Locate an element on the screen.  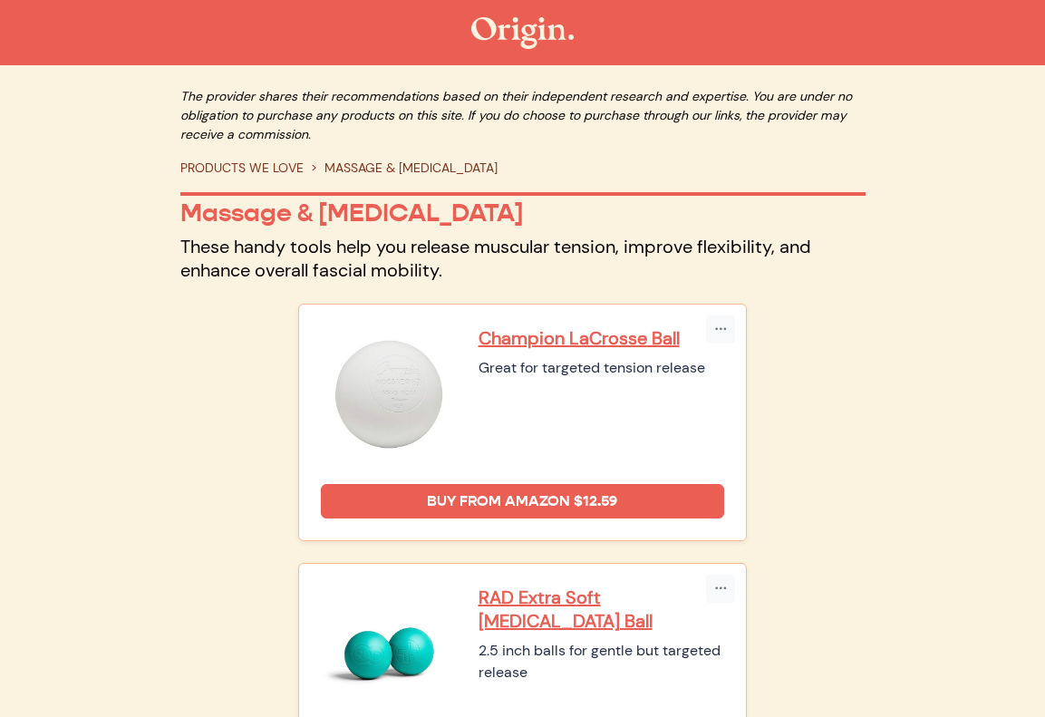
img: The Origin Shop is located at coordinates (522, 33).